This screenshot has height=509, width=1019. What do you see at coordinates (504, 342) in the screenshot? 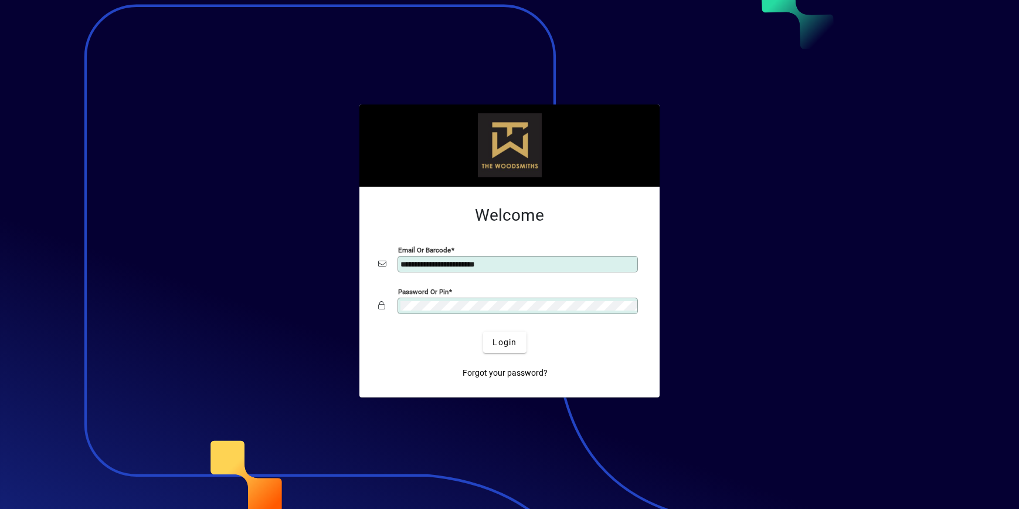
I see `span: Login` at bounding box center [504, 342].